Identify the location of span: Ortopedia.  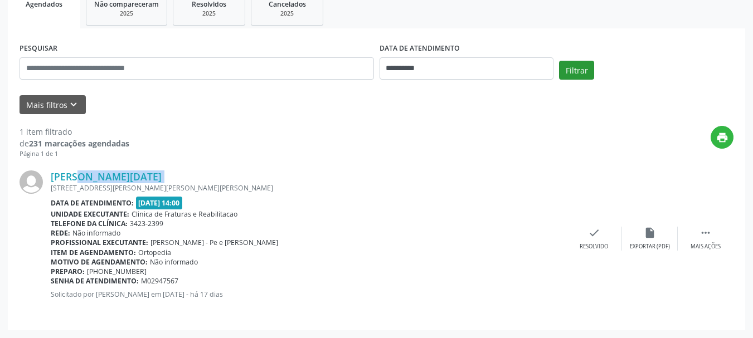
(154, 252).